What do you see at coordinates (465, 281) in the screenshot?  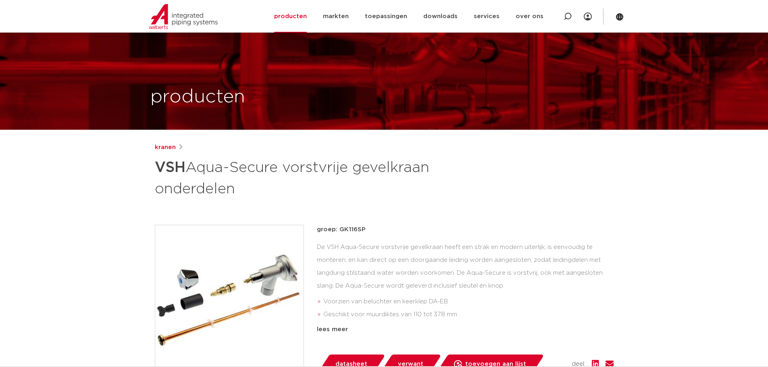 I see `div: De VSH Aqua-Secure vorstvrije gevelkraan heeft een strak en modern uiterlijk, is eenvoudig te mon...` at bounding box center [465, 281].